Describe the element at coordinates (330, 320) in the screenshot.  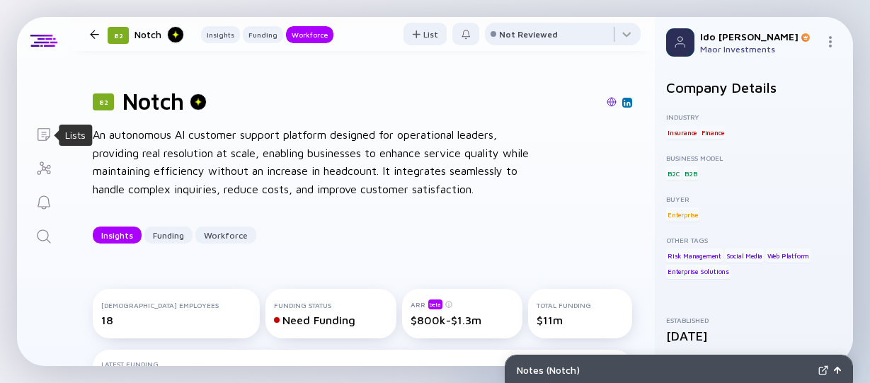
I see `div: Need Funding` at that location.